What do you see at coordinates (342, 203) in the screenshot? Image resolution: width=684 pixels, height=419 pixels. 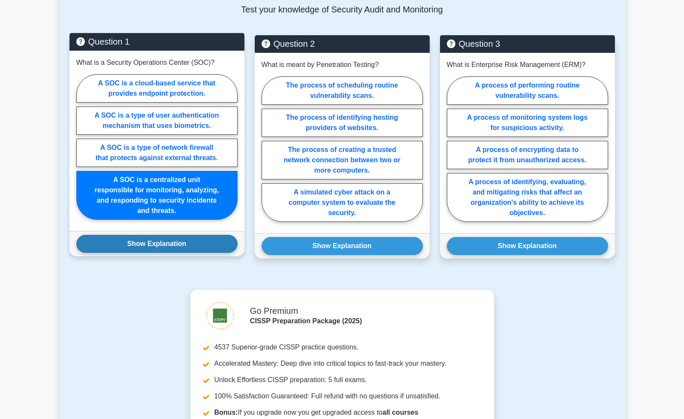 I see `label: A simulated cyber attack on a computer system to evaluate the security.` at bounding box center [342, 203].